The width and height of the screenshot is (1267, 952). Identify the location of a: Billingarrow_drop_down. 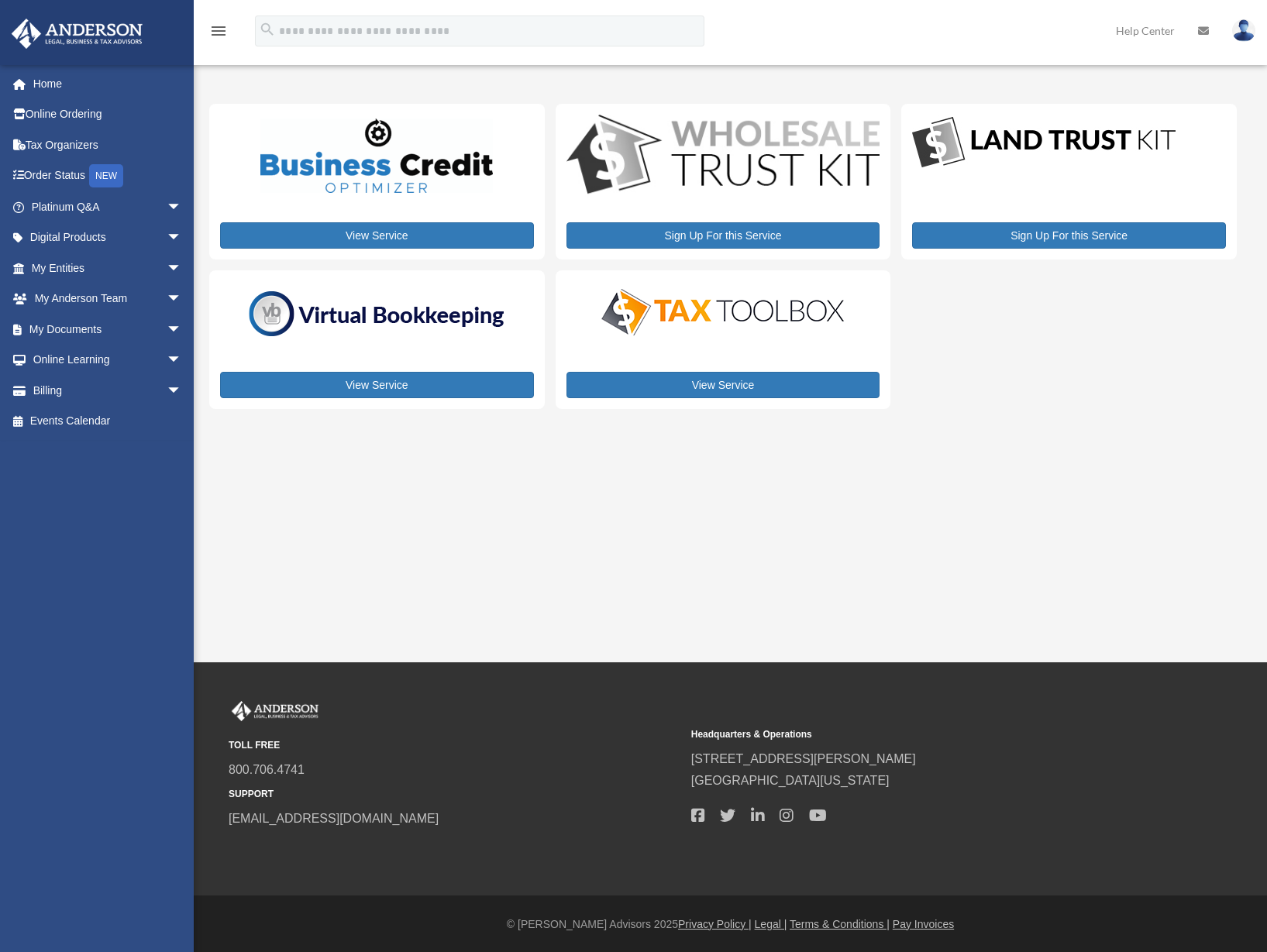
(108, 391).